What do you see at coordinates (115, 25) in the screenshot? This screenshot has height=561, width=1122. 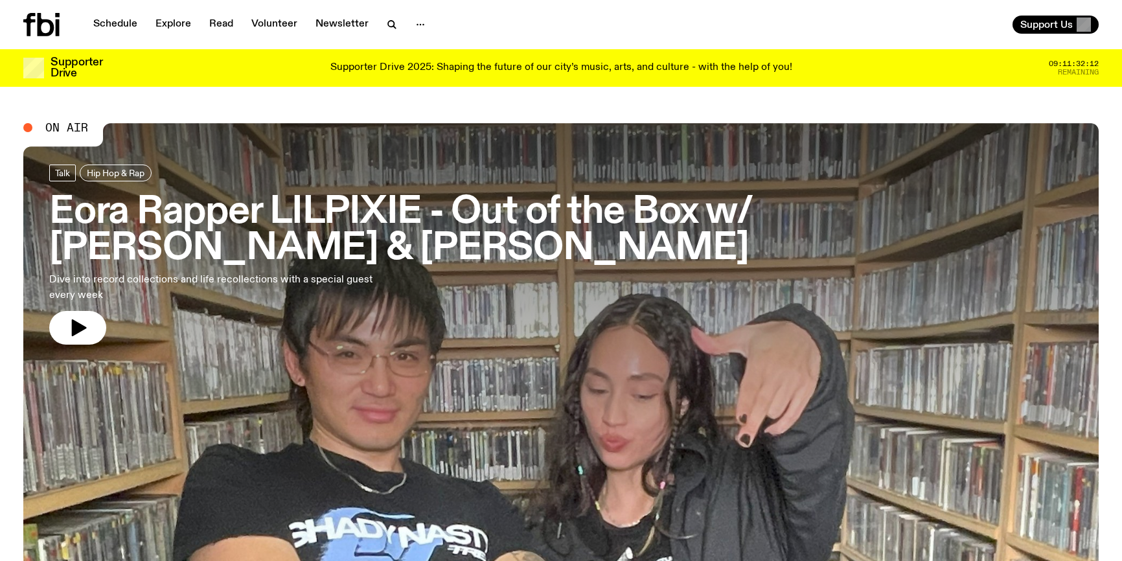 I see `a: Schedule` at bounding box center [115, 25].